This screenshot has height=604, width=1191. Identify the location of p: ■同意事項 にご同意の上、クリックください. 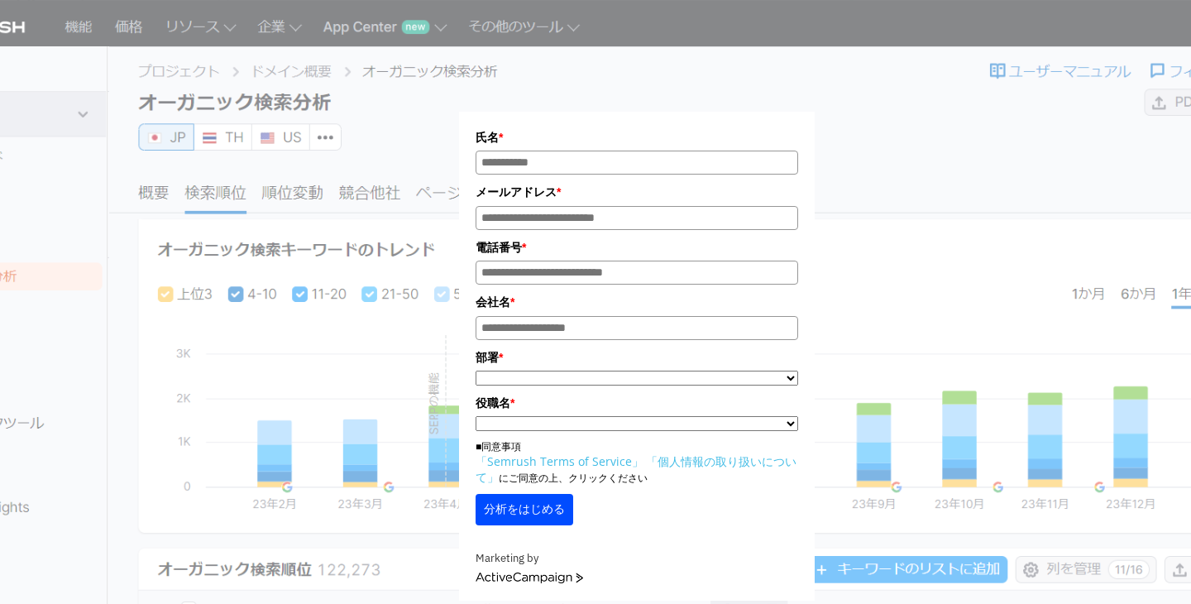
(637, 462).